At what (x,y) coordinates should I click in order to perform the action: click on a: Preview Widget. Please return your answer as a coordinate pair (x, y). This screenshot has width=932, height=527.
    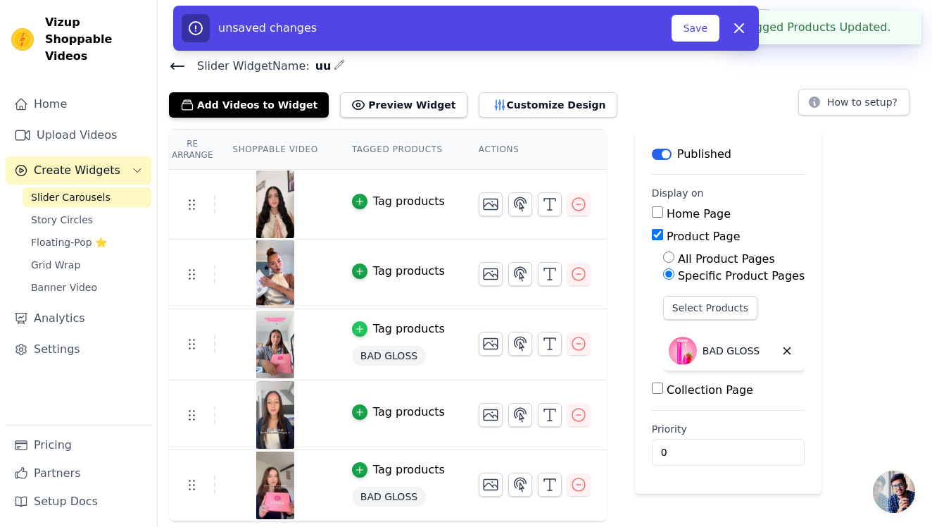
    Looking at the image, I should click on (403, 105).